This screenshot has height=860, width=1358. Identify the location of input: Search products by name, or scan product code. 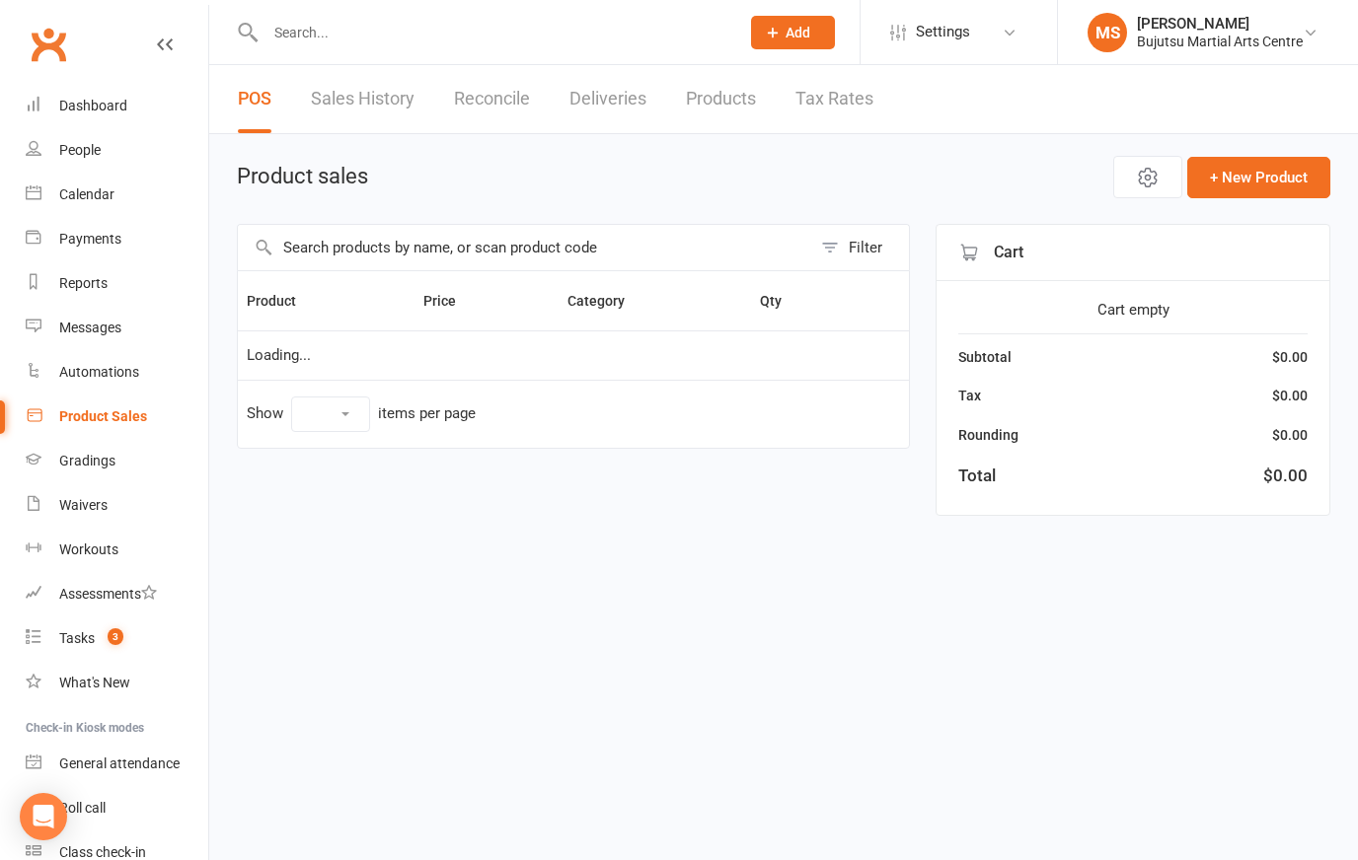
(524, 248).